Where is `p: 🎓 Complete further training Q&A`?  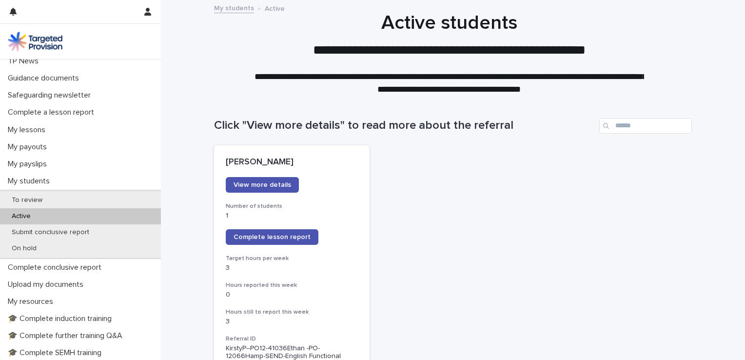
p: 🎓 Complete further training Q&A is located at coordinates (67, 335).